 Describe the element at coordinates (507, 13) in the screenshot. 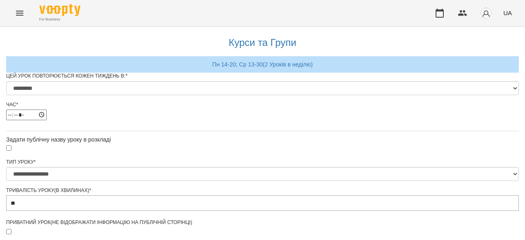

I see `span: UA` at that location.